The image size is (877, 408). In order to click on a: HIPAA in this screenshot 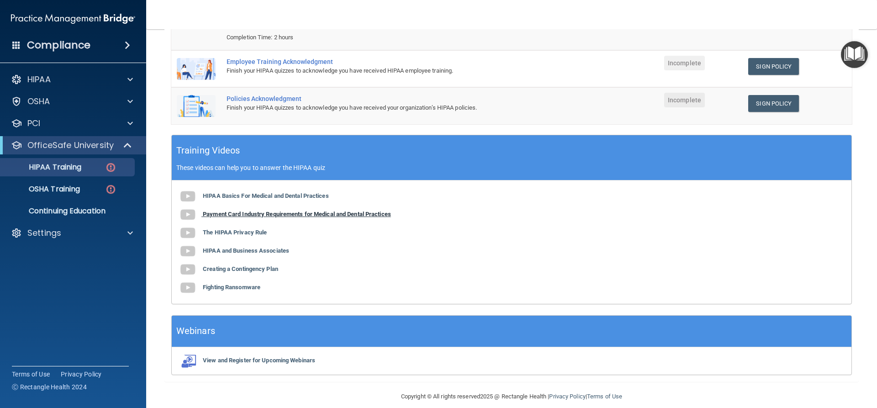, I will do `click(72, 80)`.